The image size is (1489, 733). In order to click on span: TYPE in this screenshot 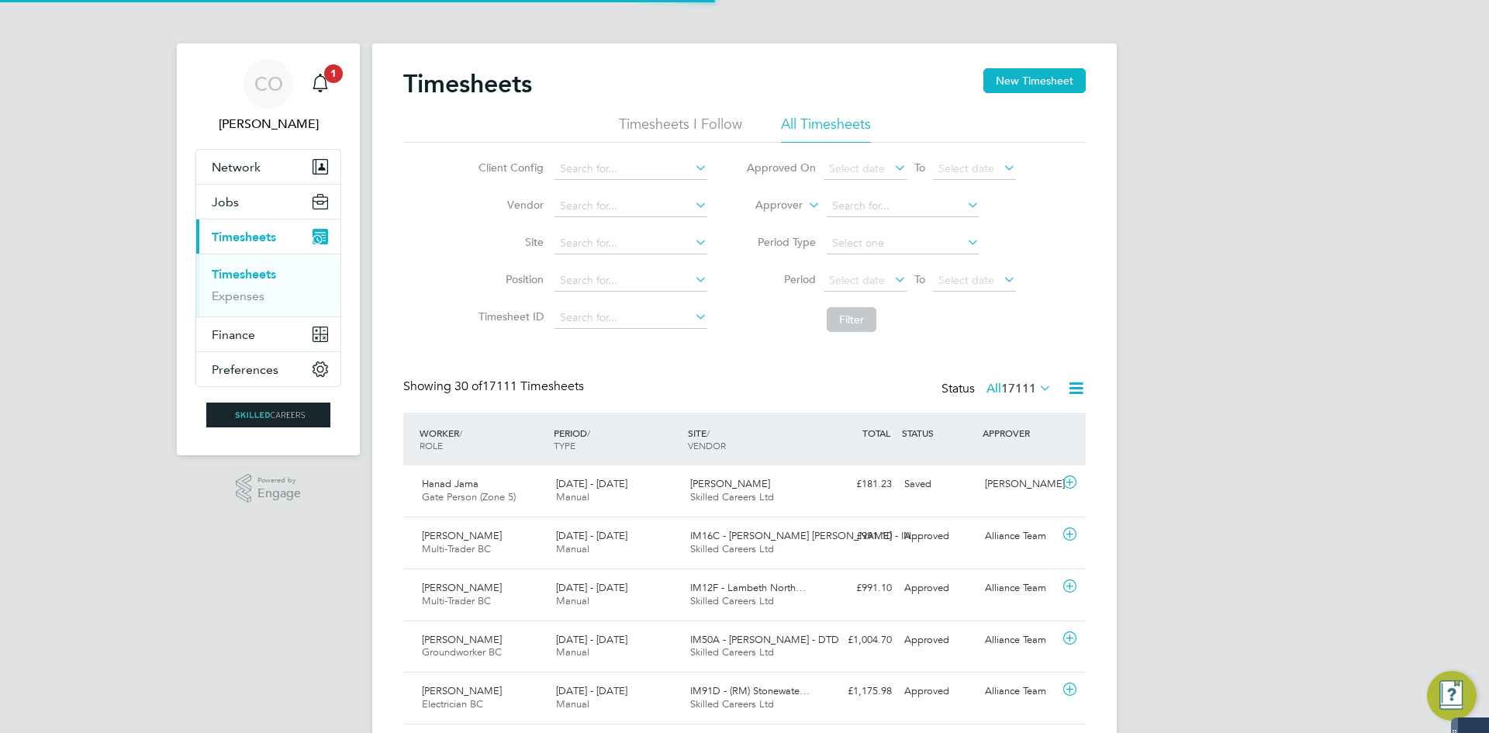, I will do `click(565, 445)`.